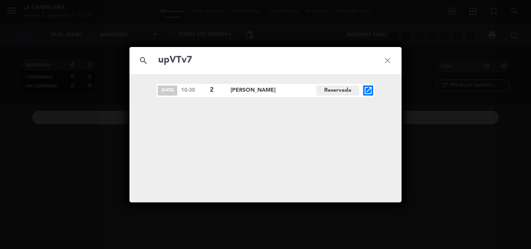 The width and height of the screenshot is (531, 249). What do you see at coordinates (338, 91) in the screenshot?
I see `span: Reservada` at bounding box center [338, 91].